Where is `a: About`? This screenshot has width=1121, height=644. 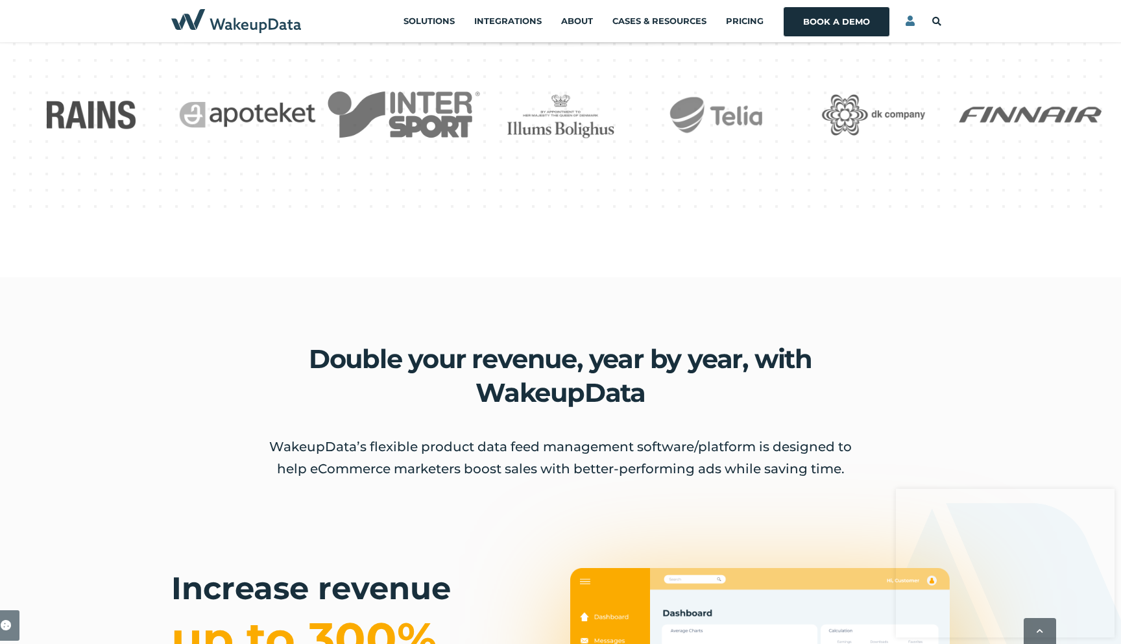
a: About is located at coordinates (577, 21).